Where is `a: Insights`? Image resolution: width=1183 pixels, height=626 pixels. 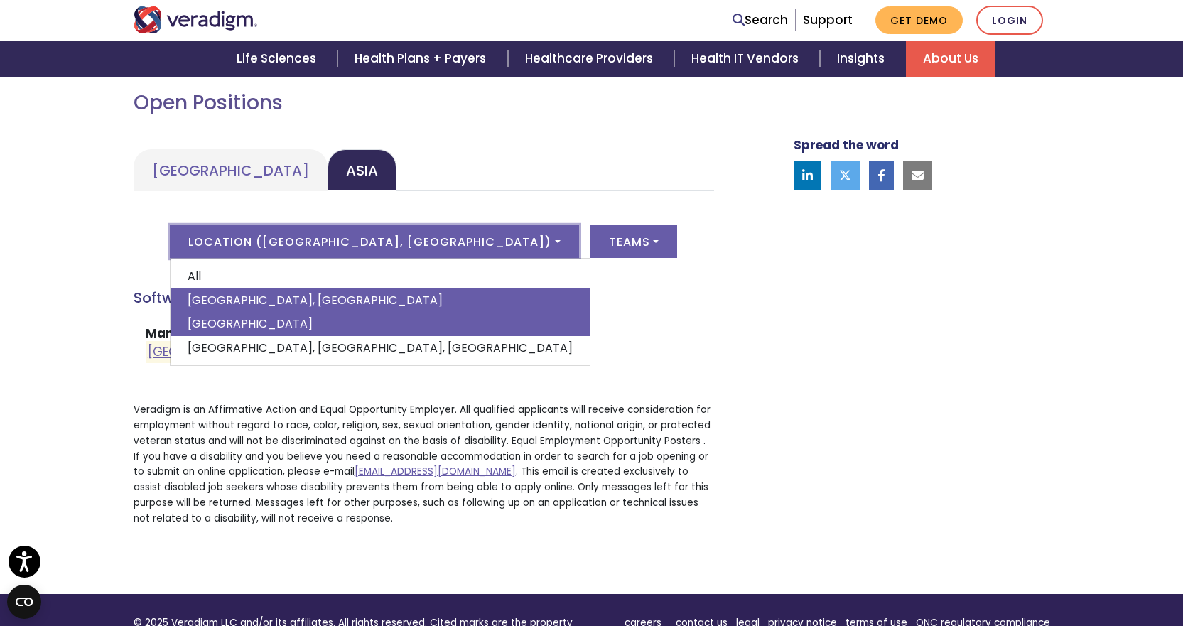 a: Insights is located at coordinates (863, 58).